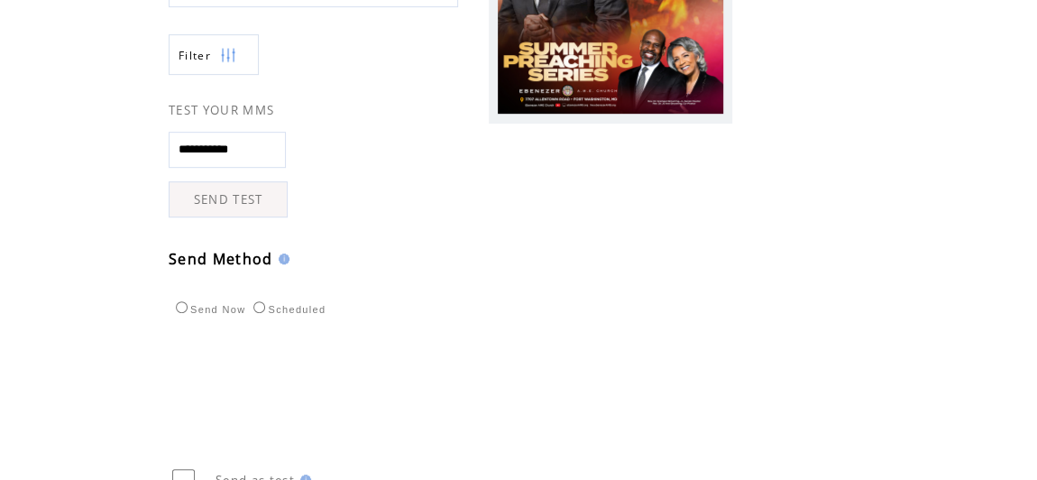  I want to click on input: Send Now, so click(181, 307).